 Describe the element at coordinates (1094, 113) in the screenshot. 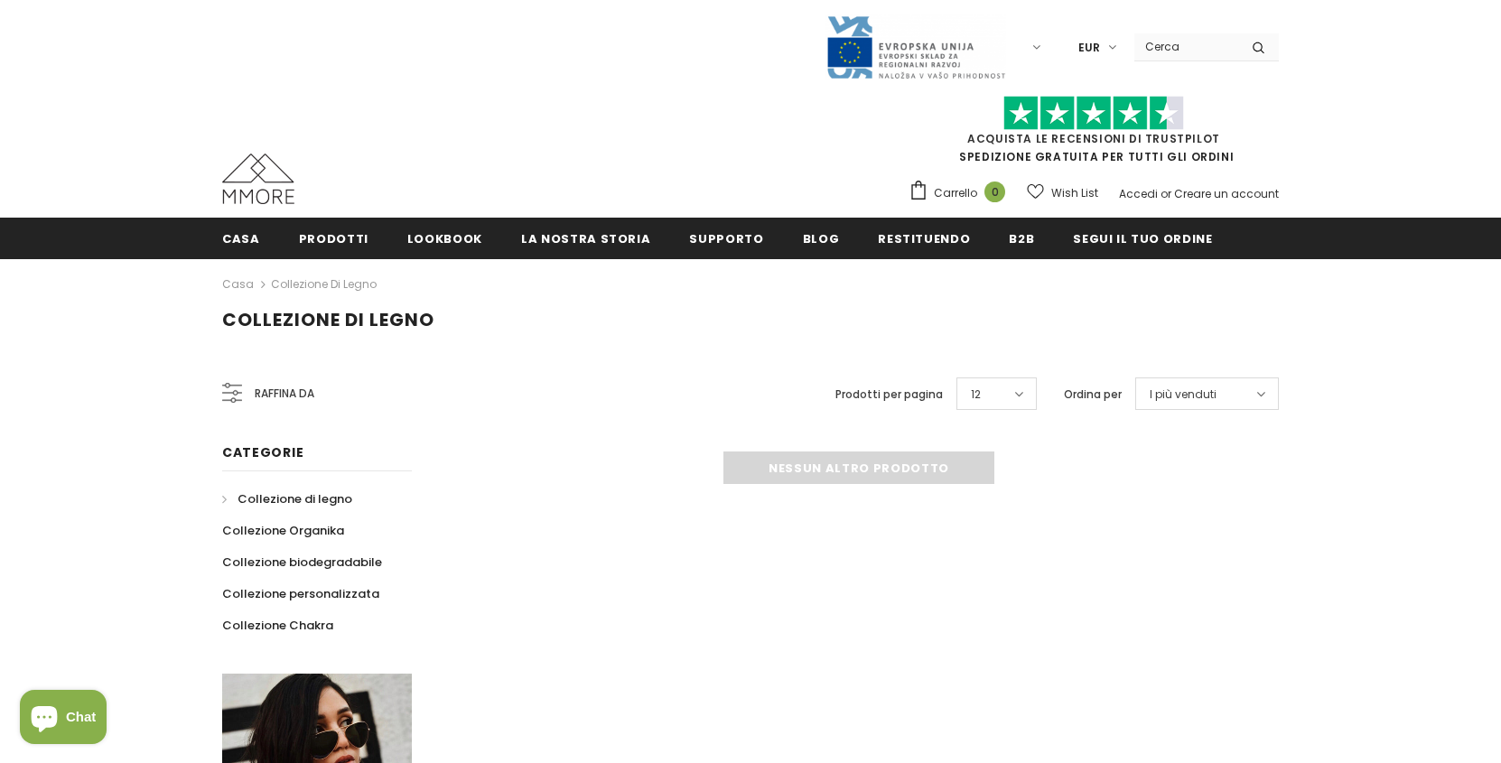

I see `img: Fidati di Pilot Stars` at that location.